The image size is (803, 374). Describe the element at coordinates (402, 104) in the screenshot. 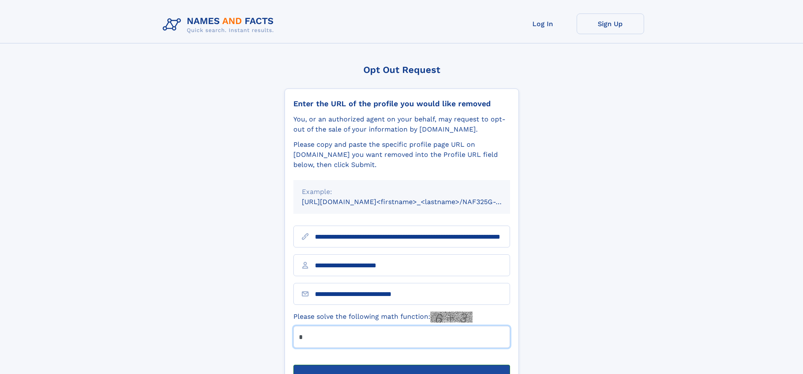

I see `div: Enter the URL of the profile you would like removed` at that location.